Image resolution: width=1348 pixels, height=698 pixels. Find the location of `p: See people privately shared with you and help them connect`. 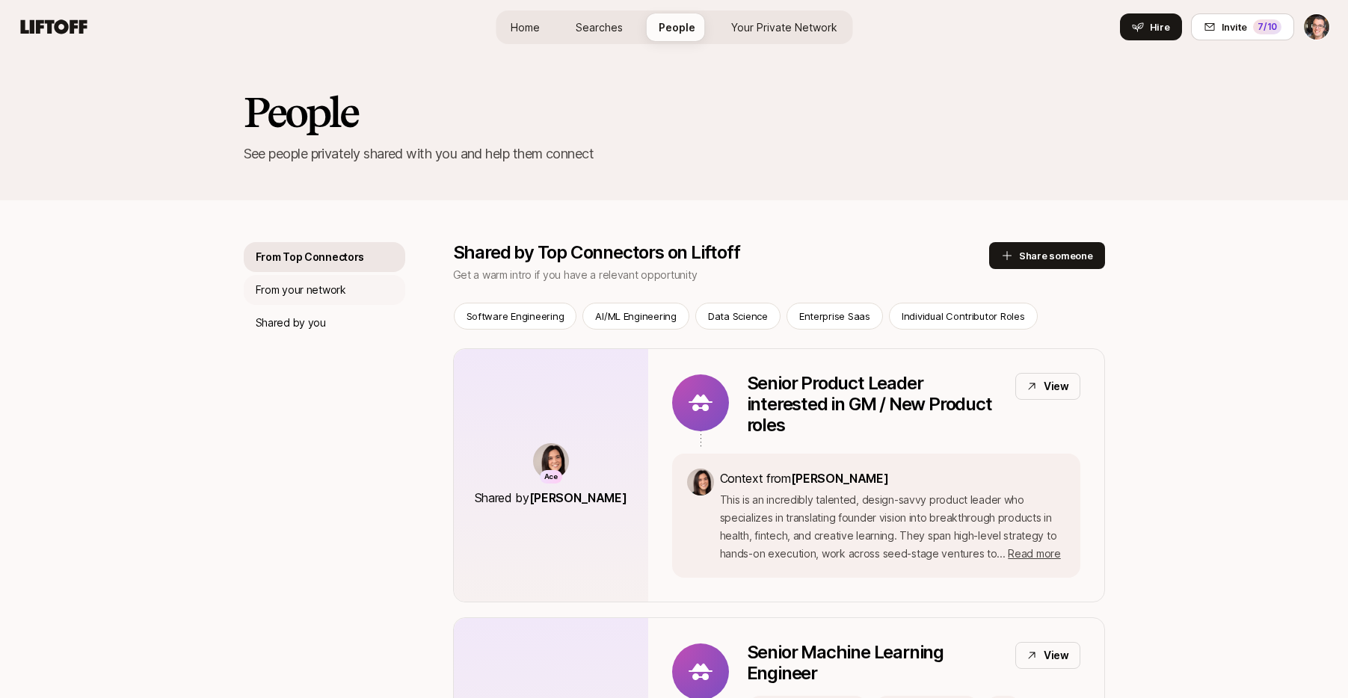

p: See people privately shared with you and help them connect is located at coordinates (675, 154).